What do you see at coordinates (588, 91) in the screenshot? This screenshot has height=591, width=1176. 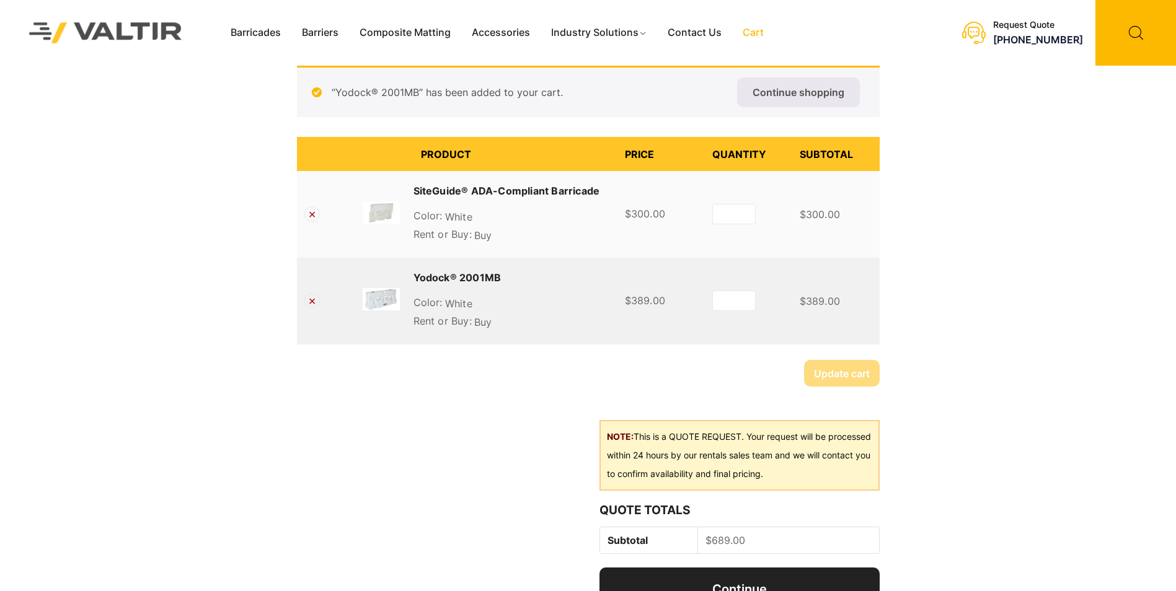 I see `div: “Yodock® 2001MB” has been added to your cart.` at bounding box center [588, 91].